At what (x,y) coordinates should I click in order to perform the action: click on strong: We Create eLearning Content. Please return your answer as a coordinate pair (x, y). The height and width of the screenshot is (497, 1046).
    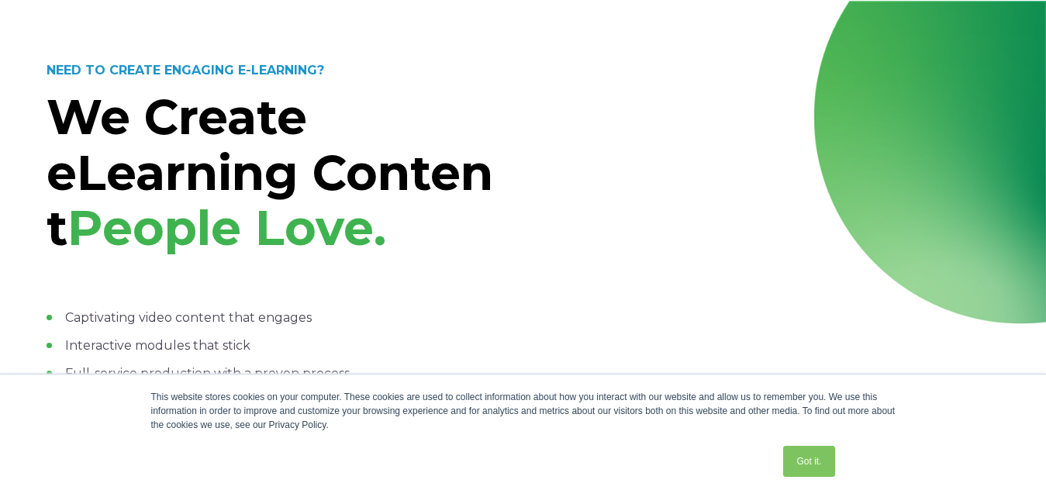
    Looking at the image, I should click on (270, 172).